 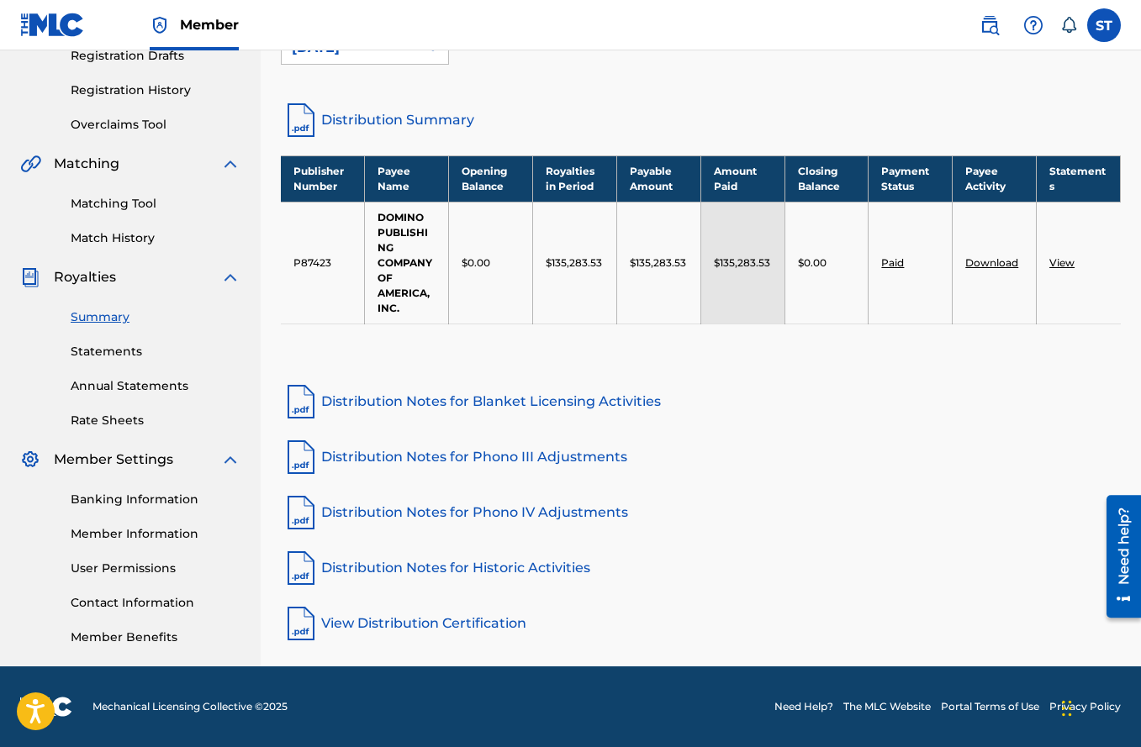 I want to click on a: Annual Statements, so click(x=156, y=386).